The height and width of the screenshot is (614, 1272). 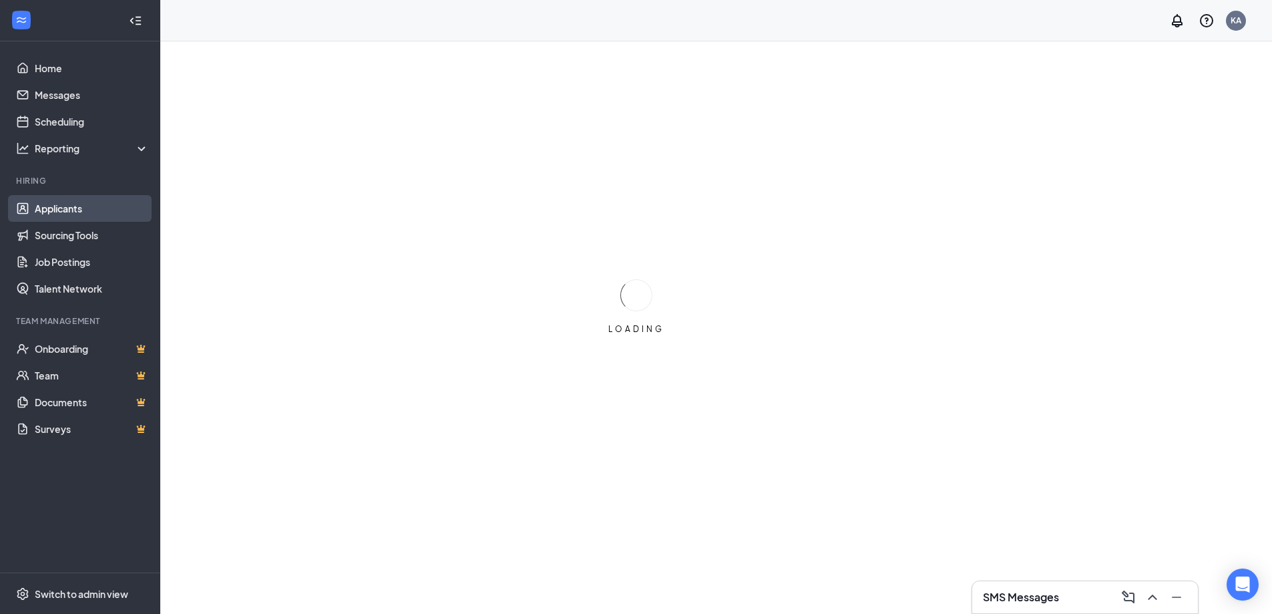 What do you see at coordinates (1177, 21) in the screenshot?
I see `svg: Notifications` at bounding box center [1177, 21].